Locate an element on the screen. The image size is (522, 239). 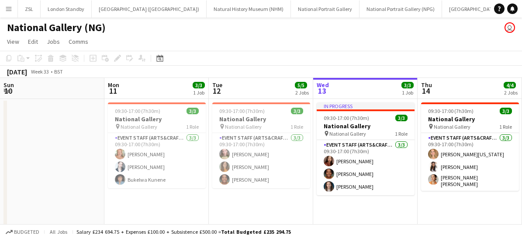
button: ZSL is located at coordinates (29, 9).